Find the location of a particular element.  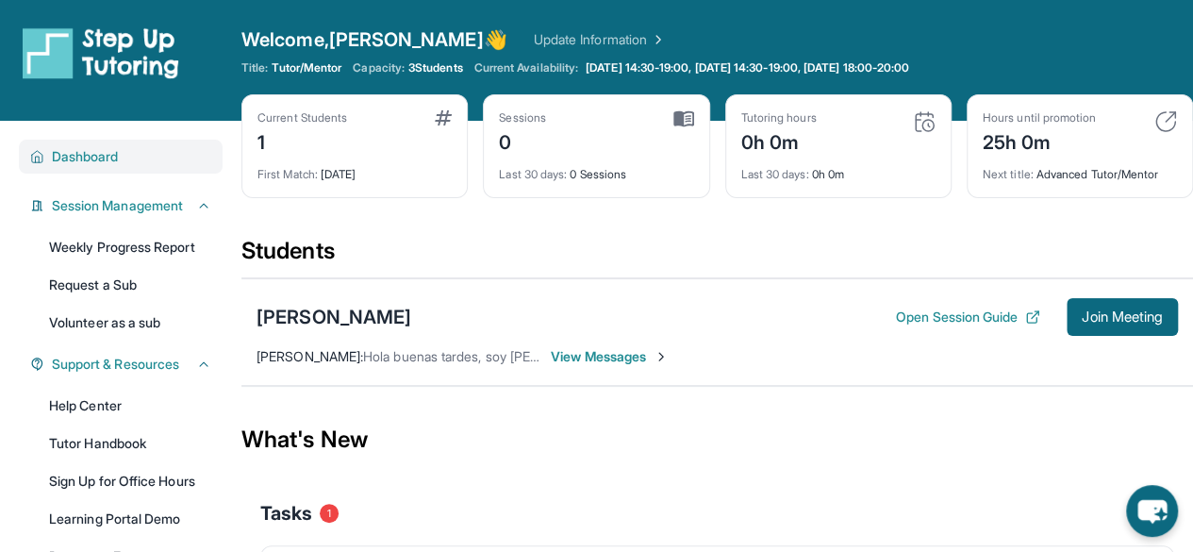

span: 3 Students is located at coordinates (436, 68).